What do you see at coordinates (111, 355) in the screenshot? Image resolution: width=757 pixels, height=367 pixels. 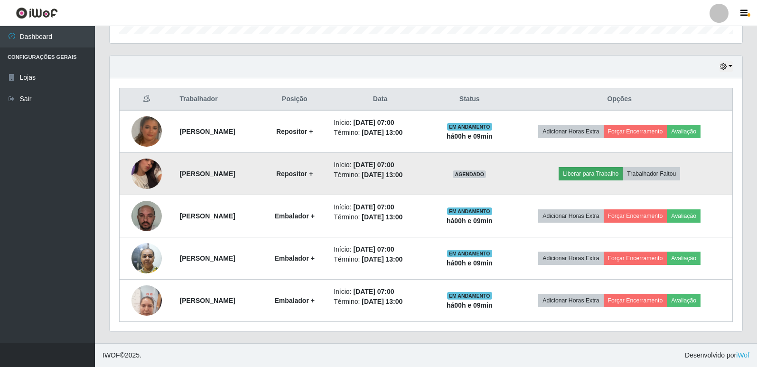 I see `span: IWOF` at bounding box center [111, 355].